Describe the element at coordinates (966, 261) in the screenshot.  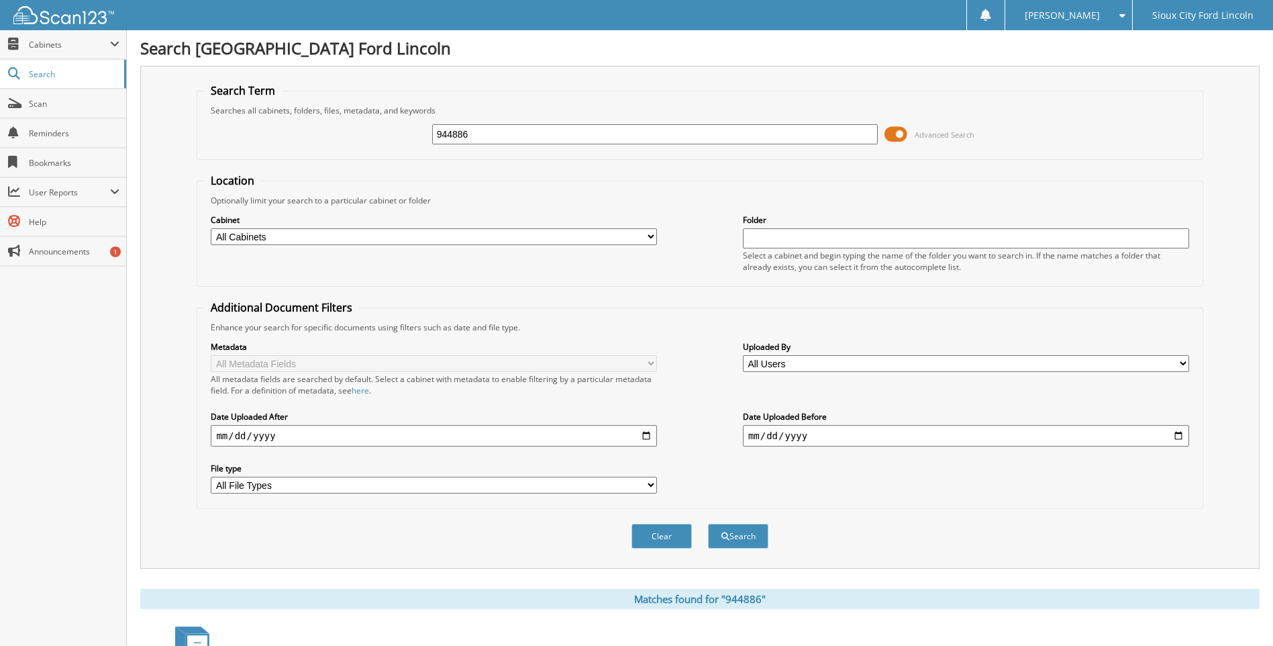
I see `div: Select a cabinet and begin typing the name of the folder you want to search in. If the name match...` at that location.